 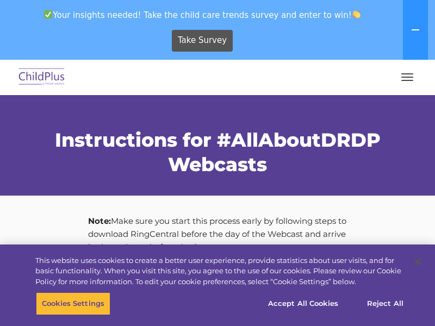 What do you see at coordinates (385, 304) in the screenshot?
I see `button: Reject All` at bounding box center [385, 304].